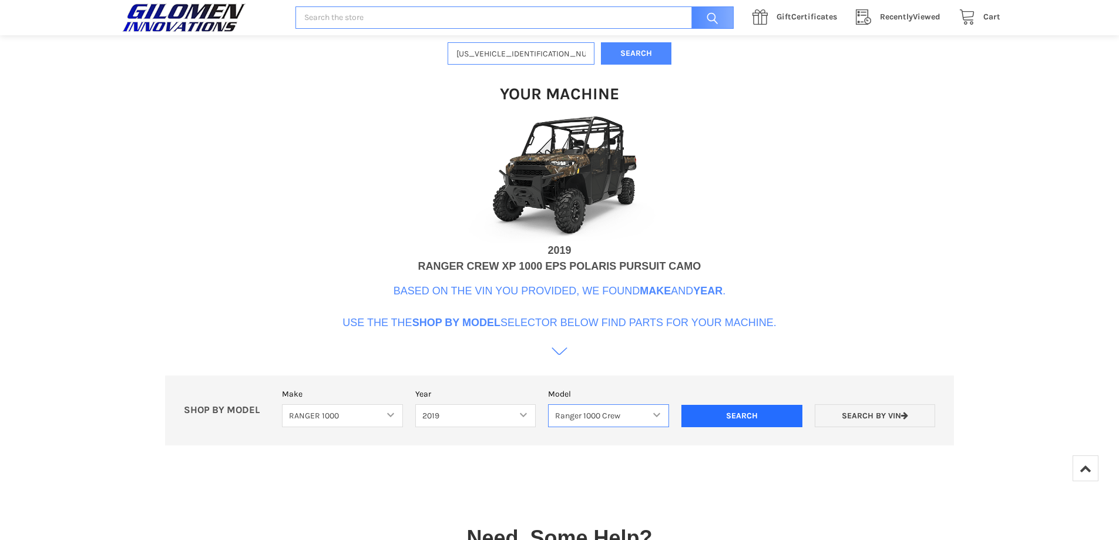 This screenshot has width=1119, height=540. Describe the element at coordinates (910, 16) in the screenshot. I see `span: Viewed` at that location.